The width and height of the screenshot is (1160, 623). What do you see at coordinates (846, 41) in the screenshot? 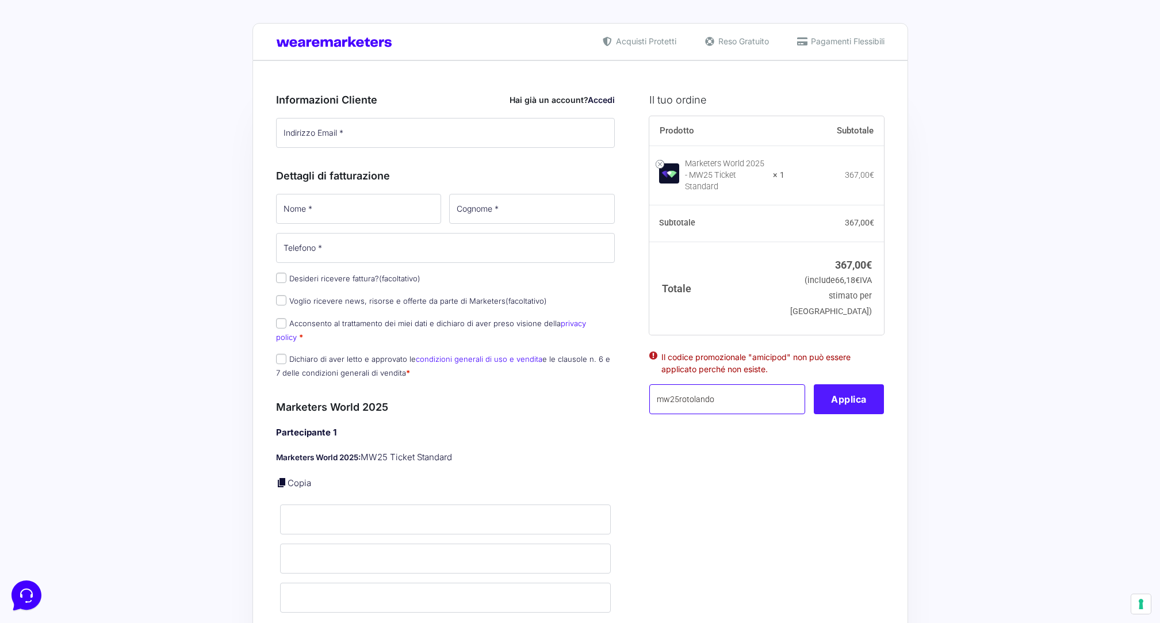
I see `span: Pagamenti Flessibili` at bounding box center [846, 41].